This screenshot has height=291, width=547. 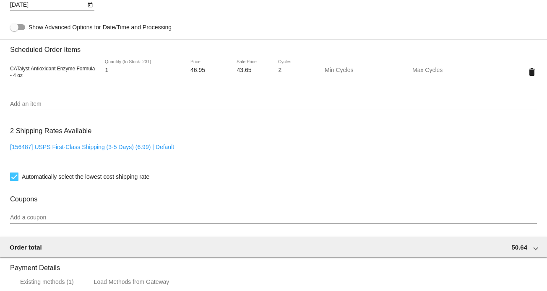 I want to click on input: Quantity (In Stock: 231), so click(x=141, y=70).